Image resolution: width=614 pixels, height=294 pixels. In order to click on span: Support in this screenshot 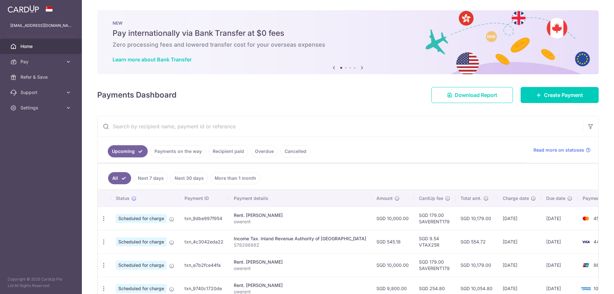, I will do `click(42, 92)`.